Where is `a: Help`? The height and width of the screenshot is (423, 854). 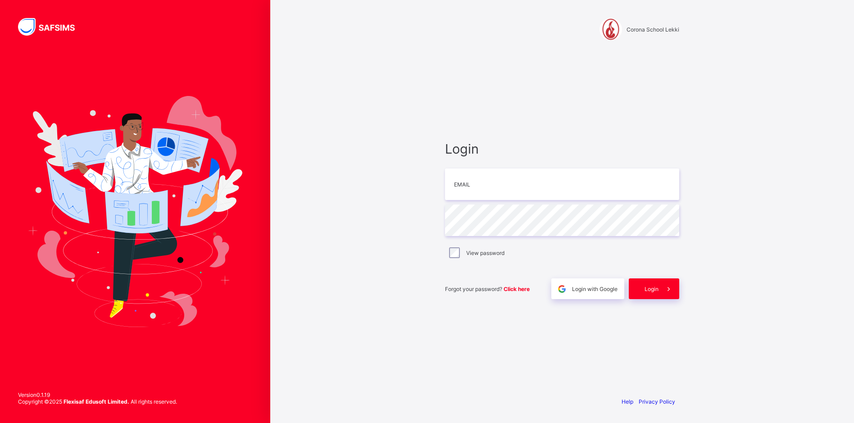 a: Help is located at coordinates (628, 402).